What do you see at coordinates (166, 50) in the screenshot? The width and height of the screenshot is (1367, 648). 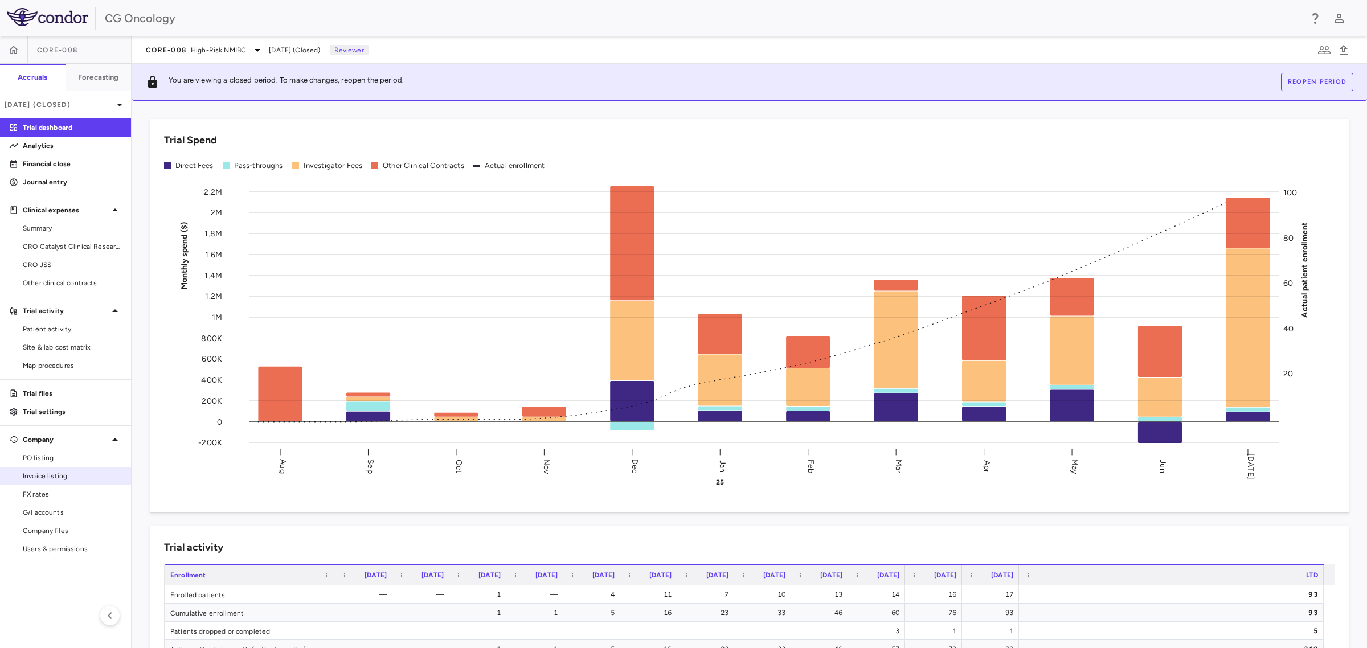 I see `span: CORE-008` at bounding box center [166, 50].